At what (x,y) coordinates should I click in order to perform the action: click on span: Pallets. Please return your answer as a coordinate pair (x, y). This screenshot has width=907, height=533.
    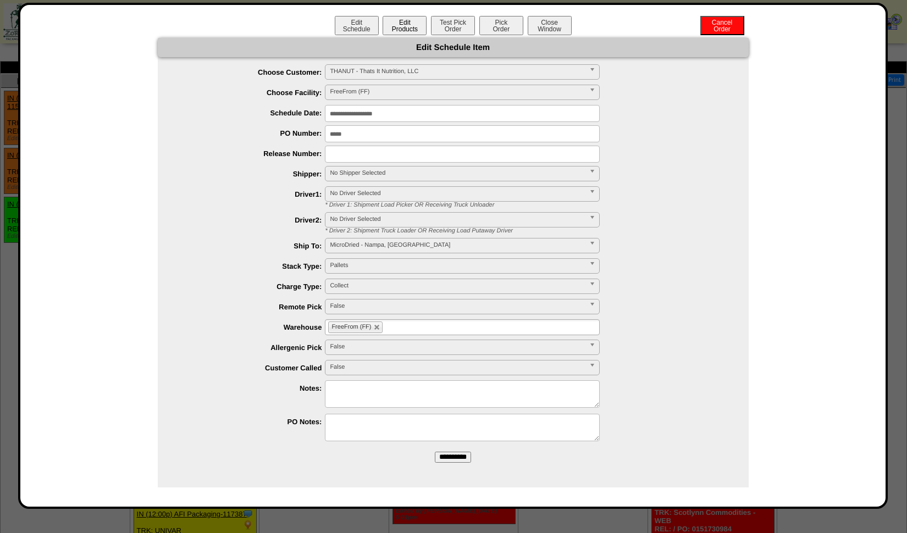
    Looking at the image, I should click on (457, 265).